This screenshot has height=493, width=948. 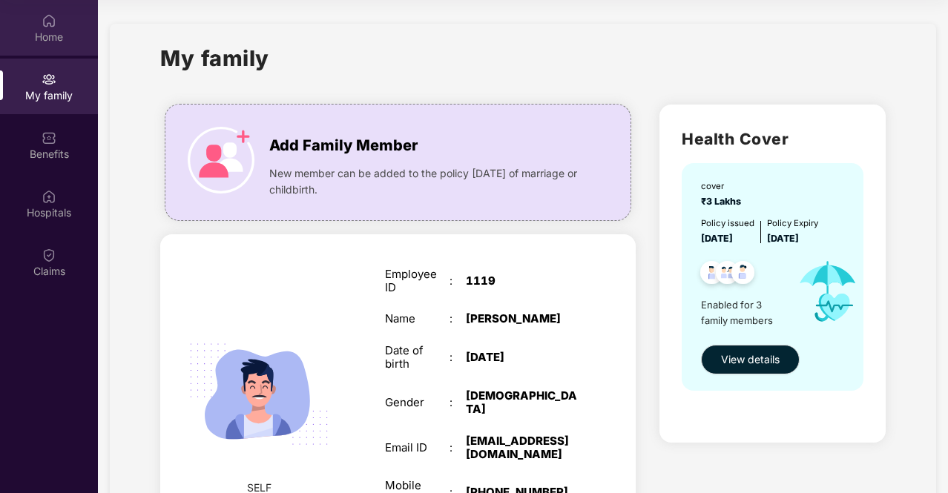 I want to click on img: svg+xml;base64,PHN2ZyBpZD0iSG9zcGl0YWxzIiB4bWxucz0iaHR0cDovL3d3dy53My5vcmcvMjAwMC9zdmciIHdpZHRoPS..., so click(x=49, y=196).